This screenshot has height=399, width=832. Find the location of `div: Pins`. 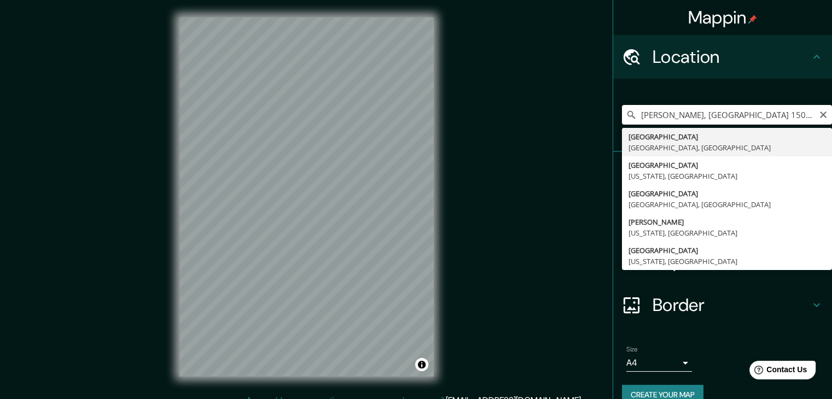

div: Pins is located at coordinates (723, 174).